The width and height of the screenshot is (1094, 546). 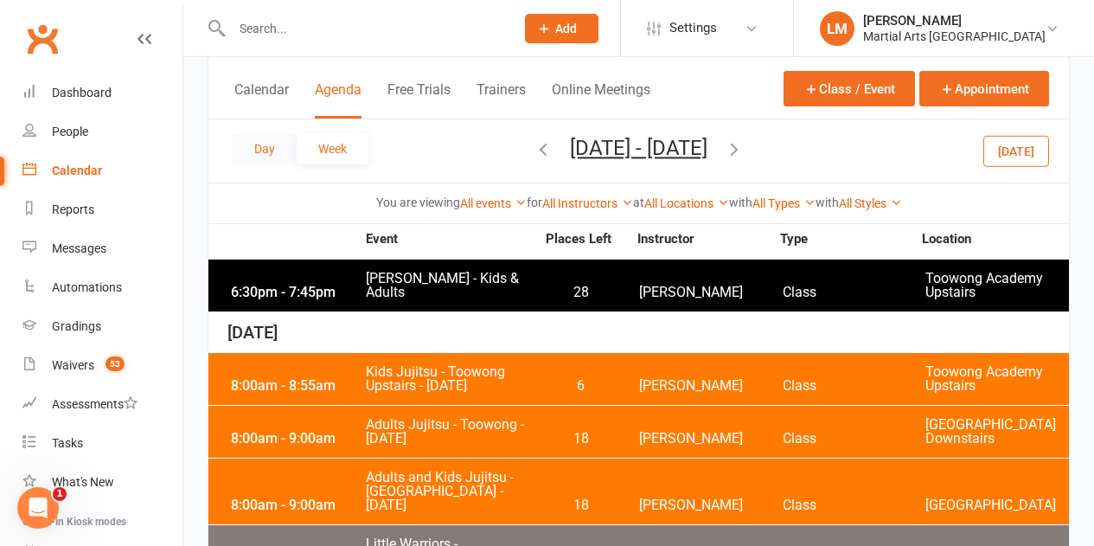 What do you see at coordinates (102, 287) in the screenshot?
I see `a: Automations` at bounding box center [102, 287].